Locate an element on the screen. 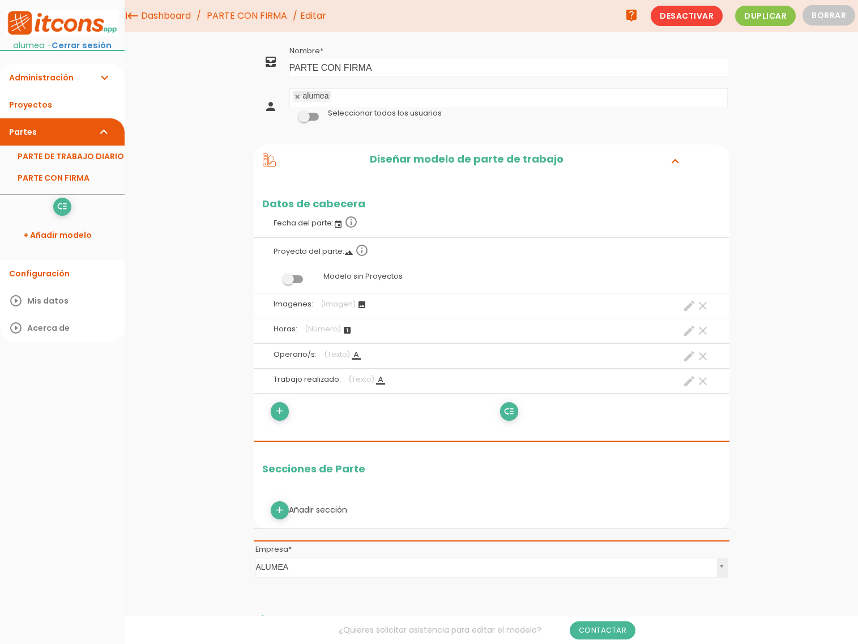 The height and width of the screenshot is (644, 858). a: Cerrar sesión is located at coordinates (82, 45).